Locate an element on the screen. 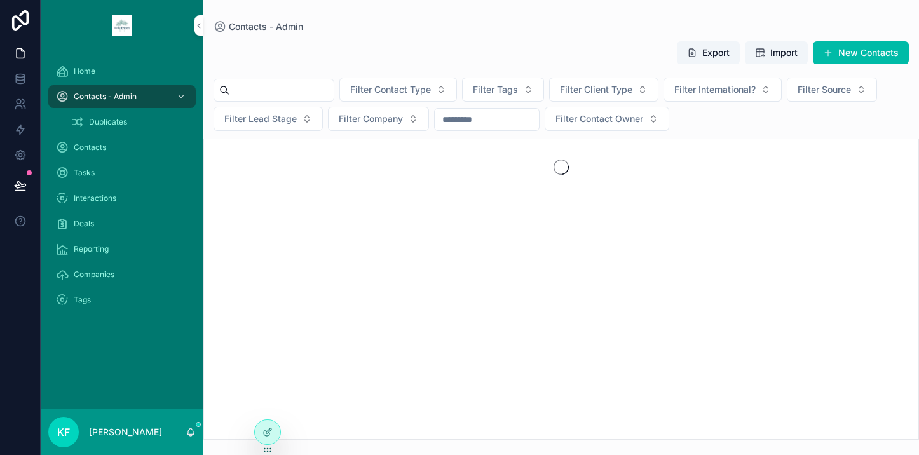  span: Duplicates is located at coordinates (108, 122).